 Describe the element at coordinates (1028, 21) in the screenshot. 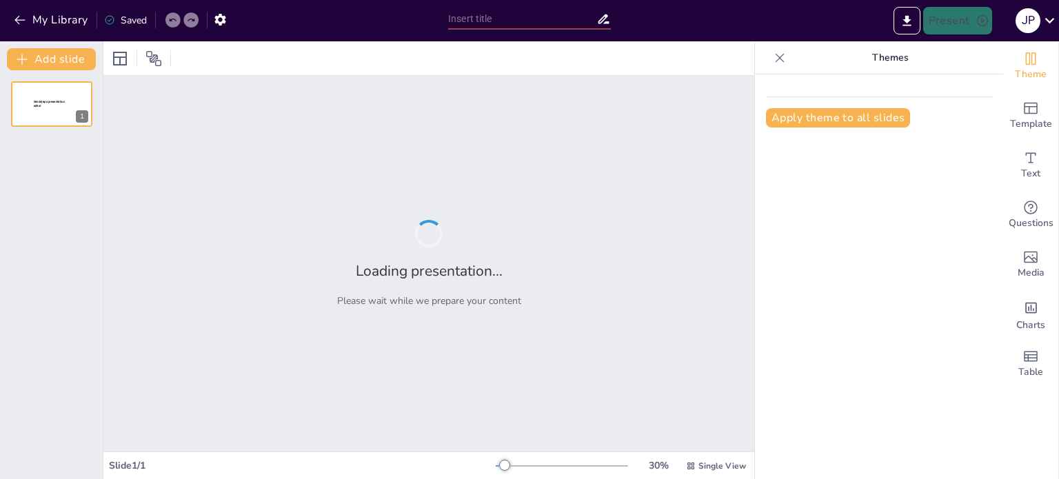

I see `button: J P` at that location.